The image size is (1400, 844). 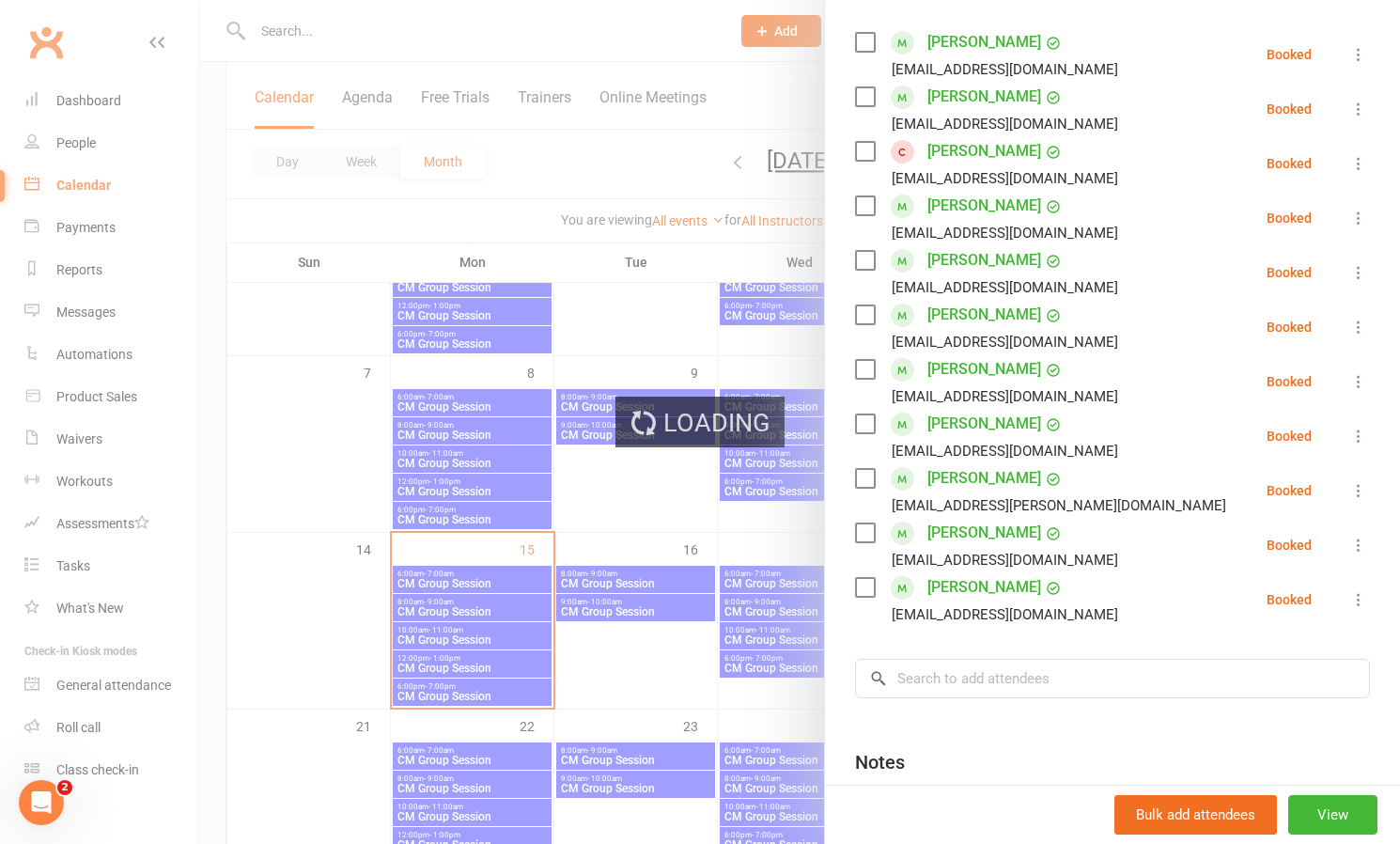 I want to click on div: Add notes for this class / appointment below, so click(x=1112, y=792).